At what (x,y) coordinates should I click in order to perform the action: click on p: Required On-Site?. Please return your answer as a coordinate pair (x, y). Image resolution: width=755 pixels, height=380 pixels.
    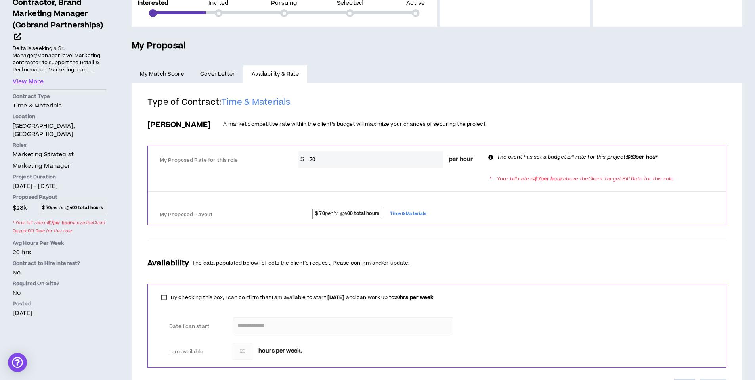
    Looking at the image, I should click on (59, 284).